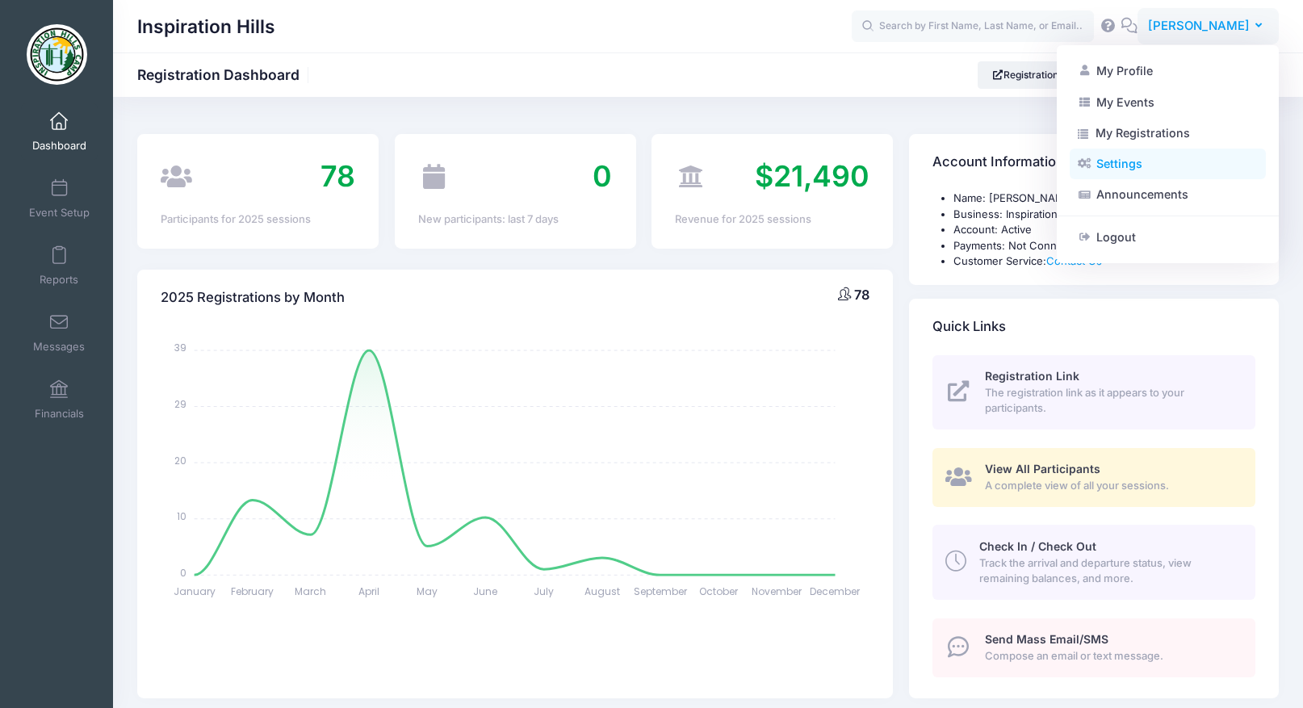  Describe the element at coordinates (1111, 401) in the screenshot. I see `span: The registration link as it appears to your participants.` at that location.